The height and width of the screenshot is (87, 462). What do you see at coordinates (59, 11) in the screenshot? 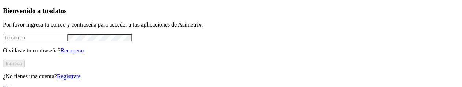
I see `span: datos` at bounding box center [59, 11].